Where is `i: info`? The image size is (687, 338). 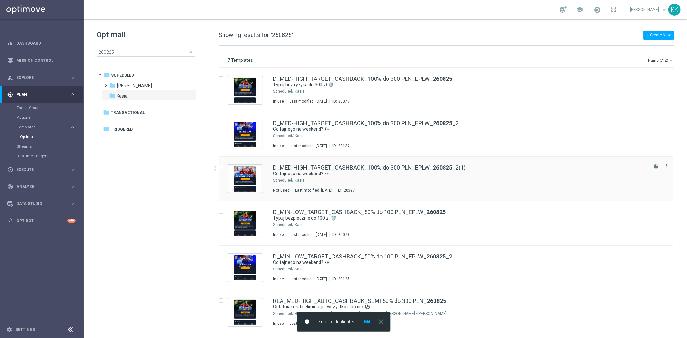
i: info is located at coordinates (307, 322).